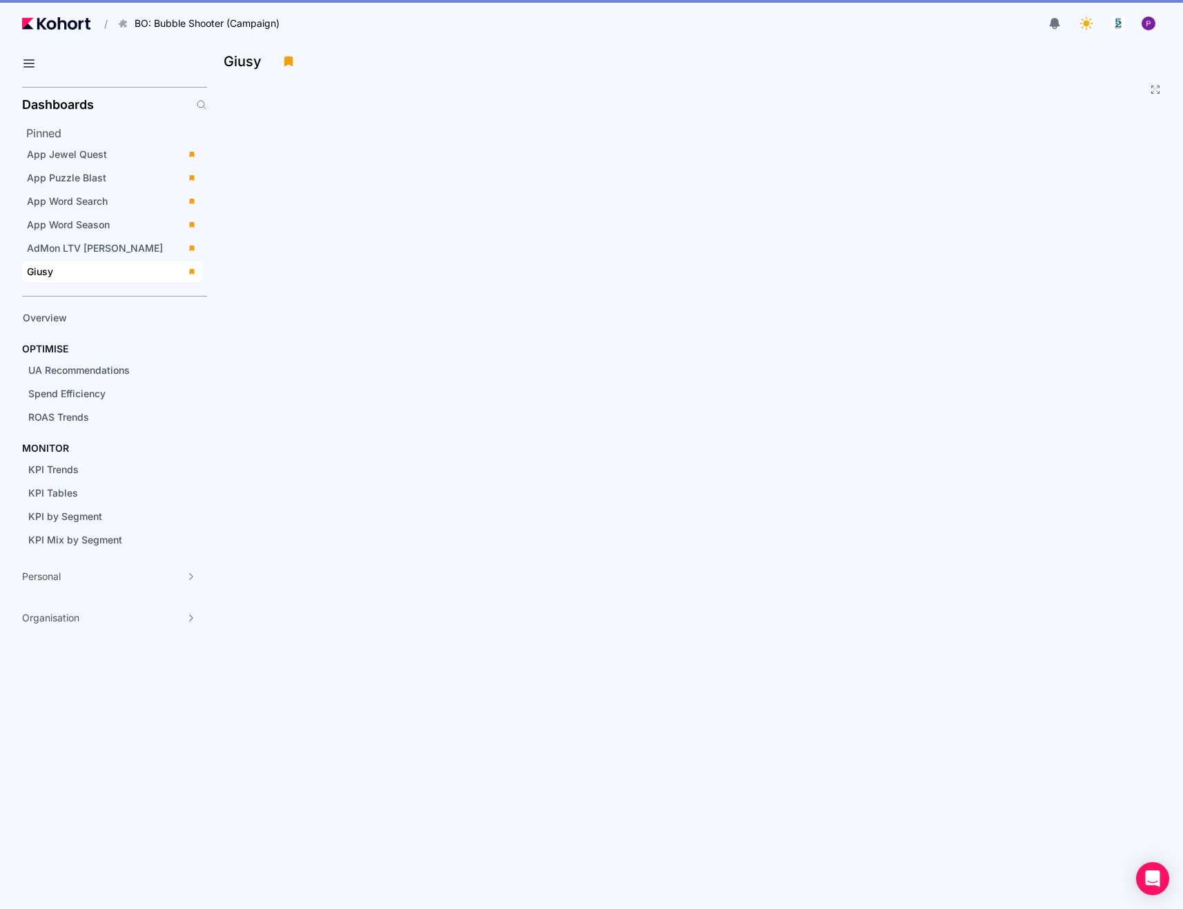  What do you see at coordinates (65, 516) in the screenshot?
I see `span: KPI by Segment` at bounding box center [65, 516].